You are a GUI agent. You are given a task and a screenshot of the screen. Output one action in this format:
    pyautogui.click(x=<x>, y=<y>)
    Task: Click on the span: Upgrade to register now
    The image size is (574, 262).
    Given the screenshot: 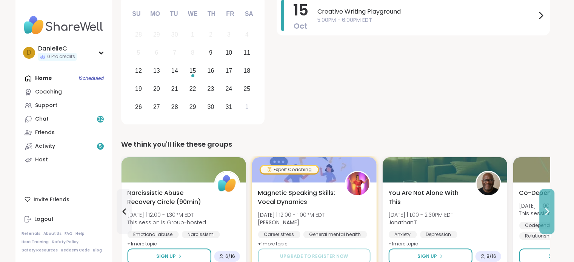 What is the action you would take?
    pyautogui.click(x=314, y=257)
    